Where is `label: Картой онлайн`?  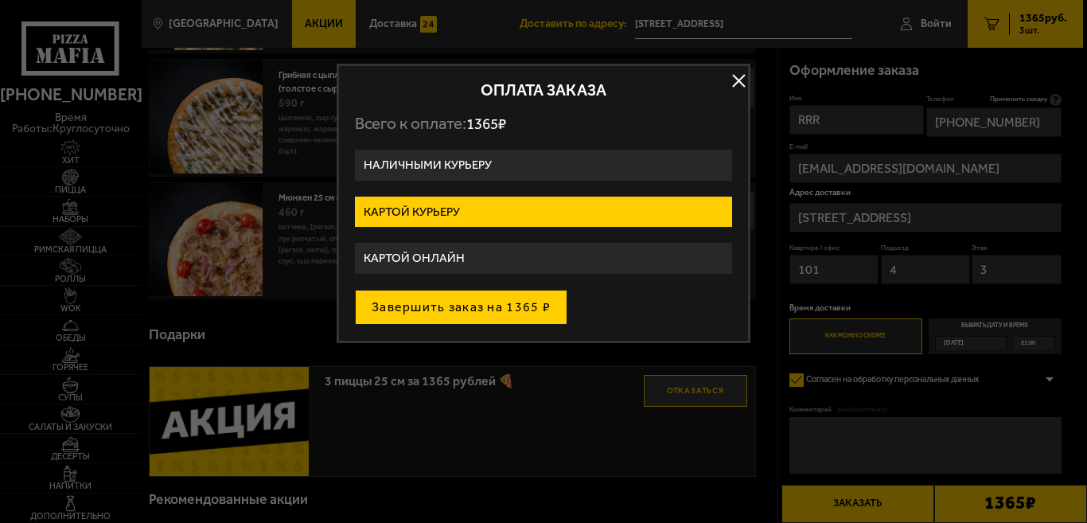
label: Картой онлайн is located at coordinates (544, 258).